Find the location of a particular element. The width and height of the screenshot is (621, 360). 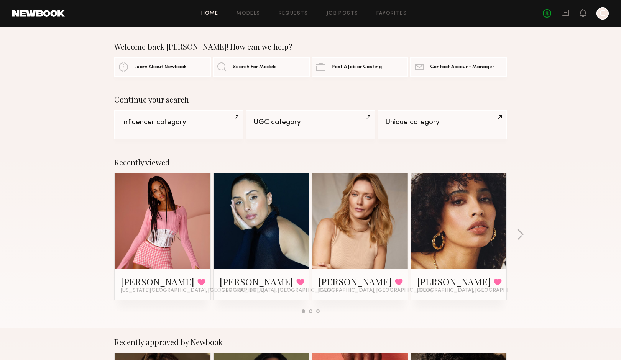

div: Continue your search is located at coordinates (310, 100).